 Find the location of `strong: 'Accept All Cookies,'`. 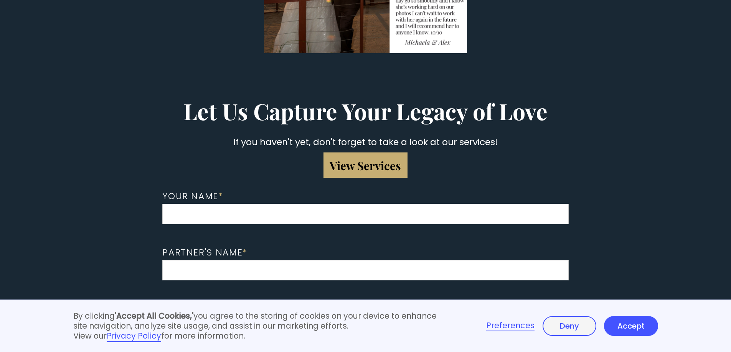

strong: 'Accept All Cookies,' is located at coordinates (154, 316).